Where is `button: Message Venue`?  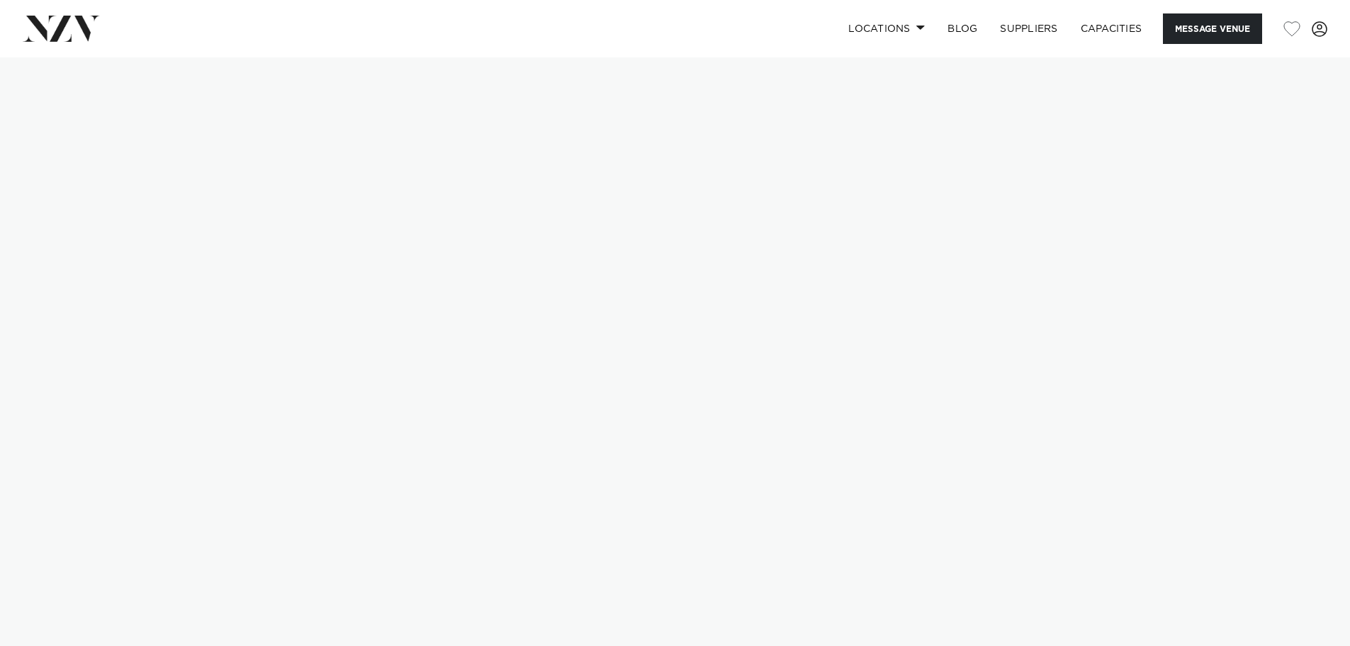
button: Message Venue is located at coordinates (1212, 28).